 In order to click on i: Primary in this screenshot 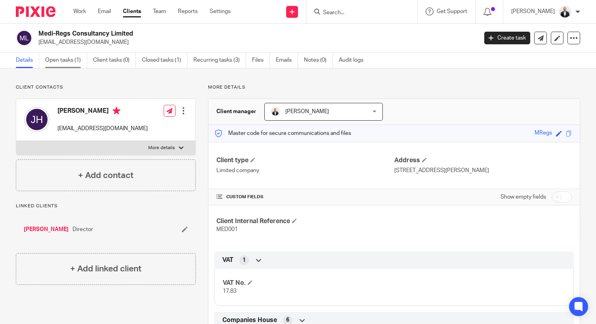, I will do `click(116, 111)`.